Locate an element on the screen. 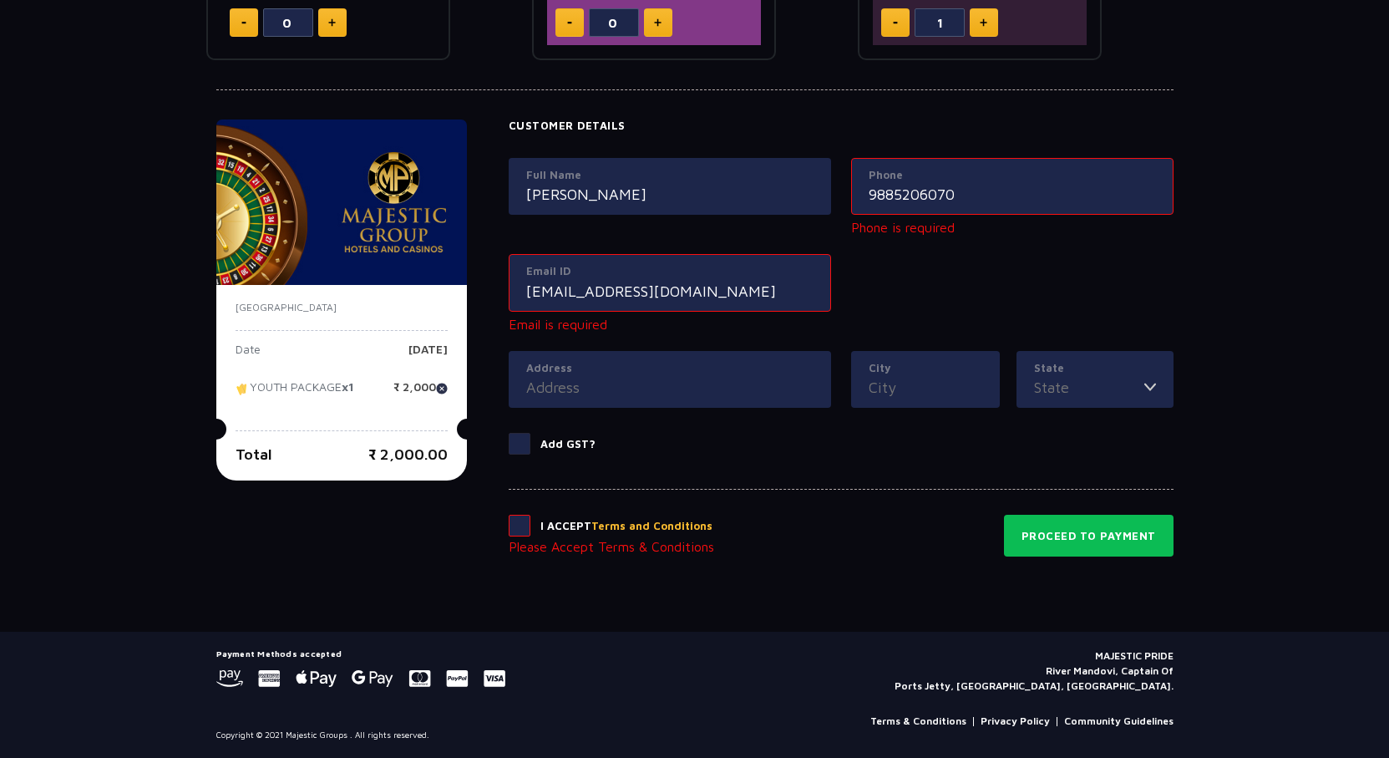  img: majesticPride-banner is located at coordinates (342, 202).